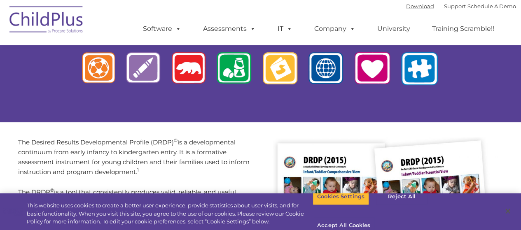  Describe the element at coordinates (463, 29) in the screenshot. I see `a: Training Scramble!!` at that location.